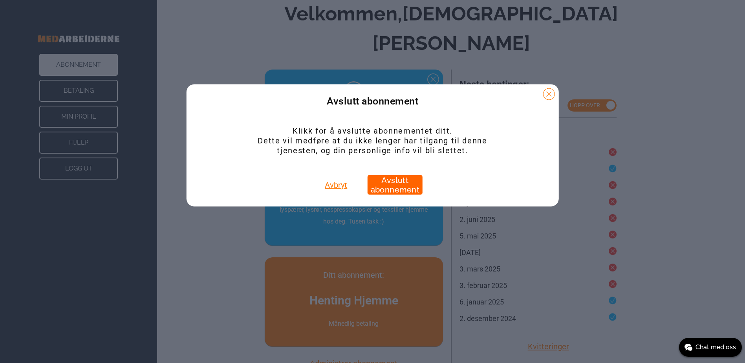 Image resolution: width=745 pixels, height=363 pixels. Describe the element at coordinates (711, 347) in the screenshot. I see `button: Chat med oss` at that location.